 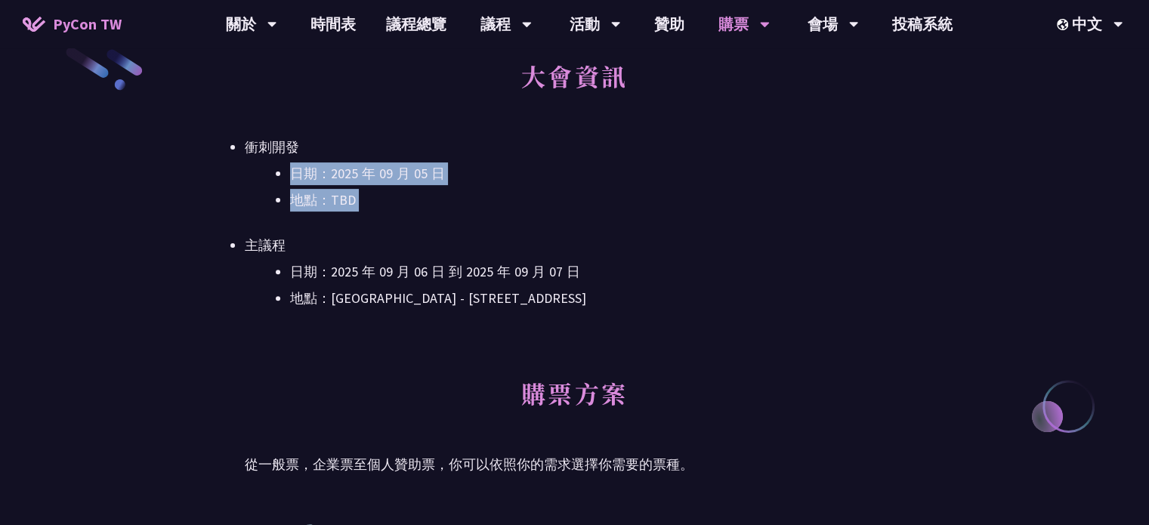 What do you see at coordinates (574, 174) in the screenshot?
I see `li: 衝刺開發` at bounding box center [574, 174].